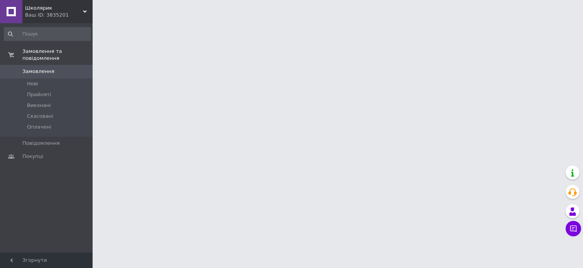 The height and width of the screenshot is (268, 583). I want to click on span: Оплачені, so click(39, 127).